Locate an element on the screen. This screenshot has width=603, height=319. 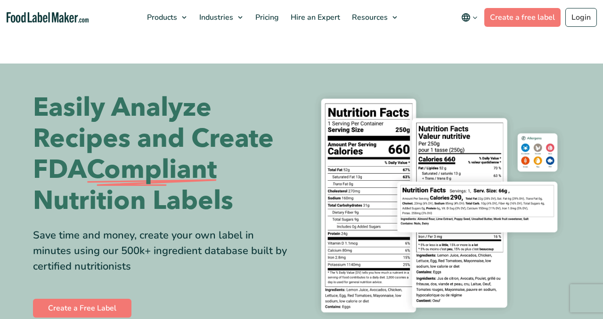
span: Pricing is located at coordinates (266, 17).